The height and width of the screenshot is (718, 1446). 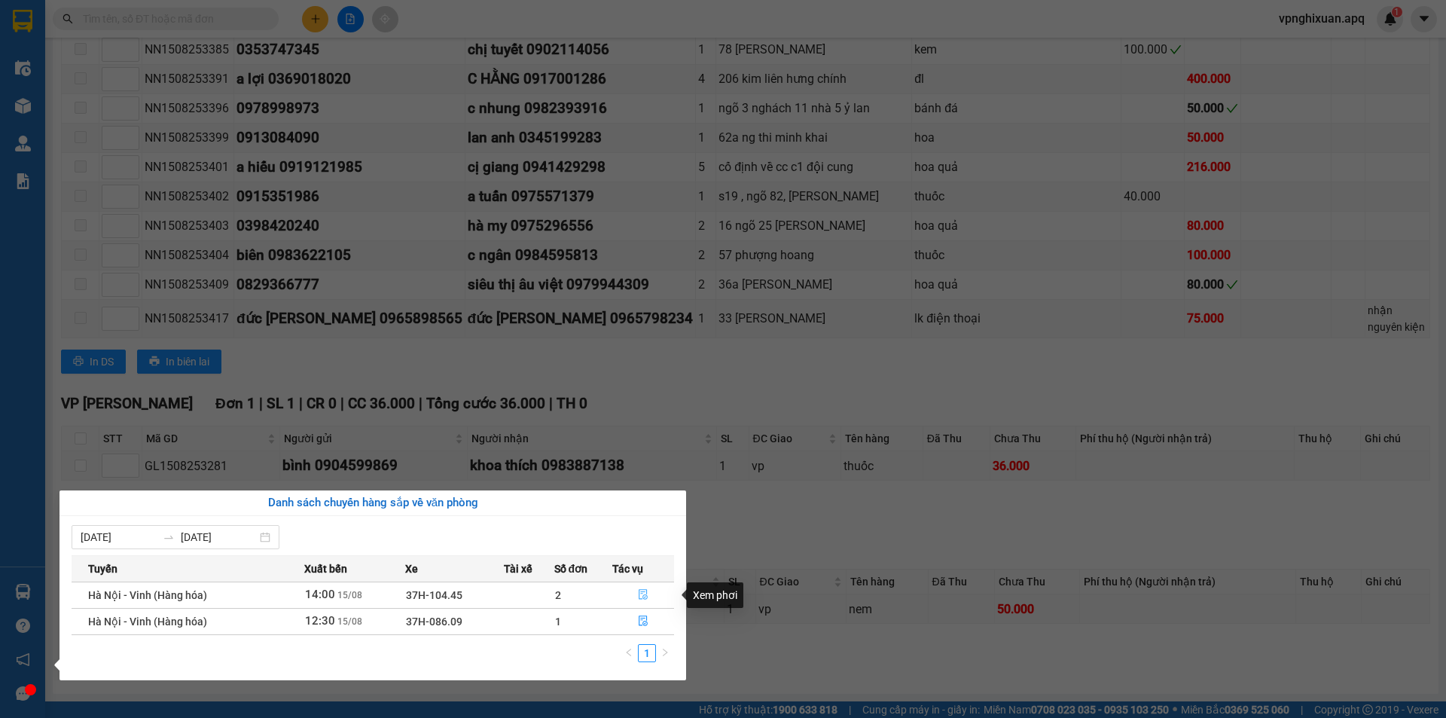 What do you see at coordinates (647, 653) in the screenshot?
I see `li: 1` at bounding box center [647, 653].